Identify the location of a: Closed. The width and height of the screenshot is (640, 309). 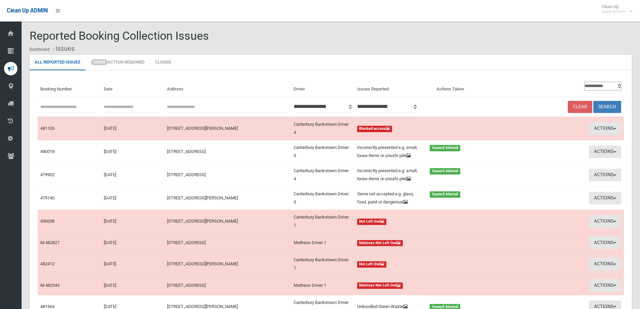
(163, 62).